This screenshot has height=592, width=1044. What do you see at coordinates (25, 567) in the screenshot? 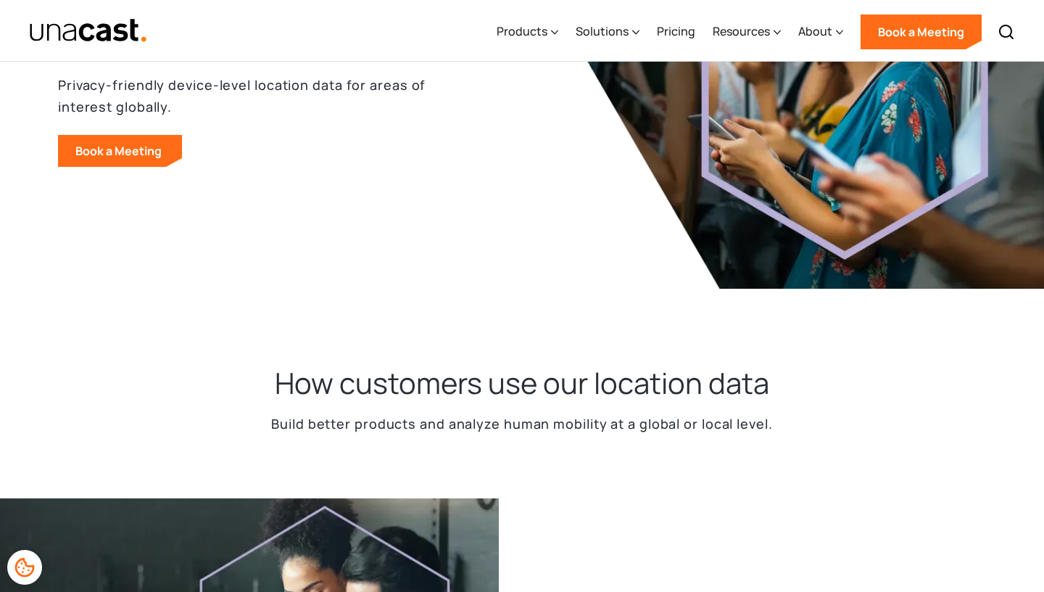
I see `div: Cookie Preferences` at bounding box center [25, 567].